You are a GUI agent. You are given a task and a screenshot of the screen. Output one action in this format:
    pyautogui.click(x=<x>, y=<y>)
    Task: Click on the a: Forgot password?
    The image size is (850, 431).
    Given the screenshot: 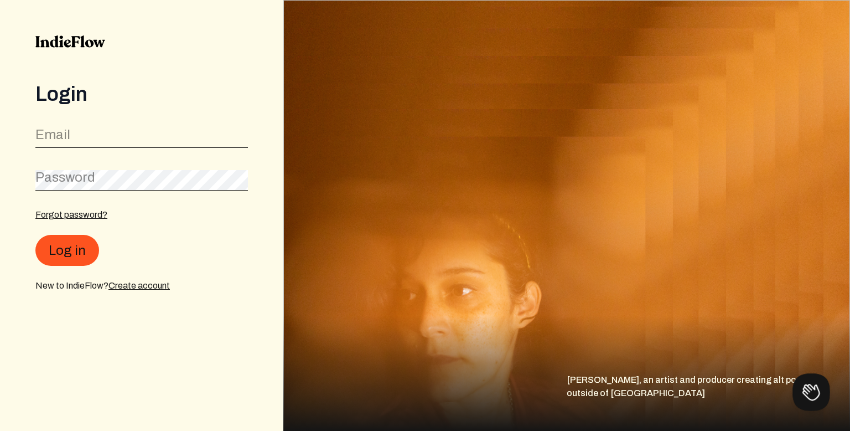 What is the action you would take?
    pyautogui.click(x=71, y=214)
    